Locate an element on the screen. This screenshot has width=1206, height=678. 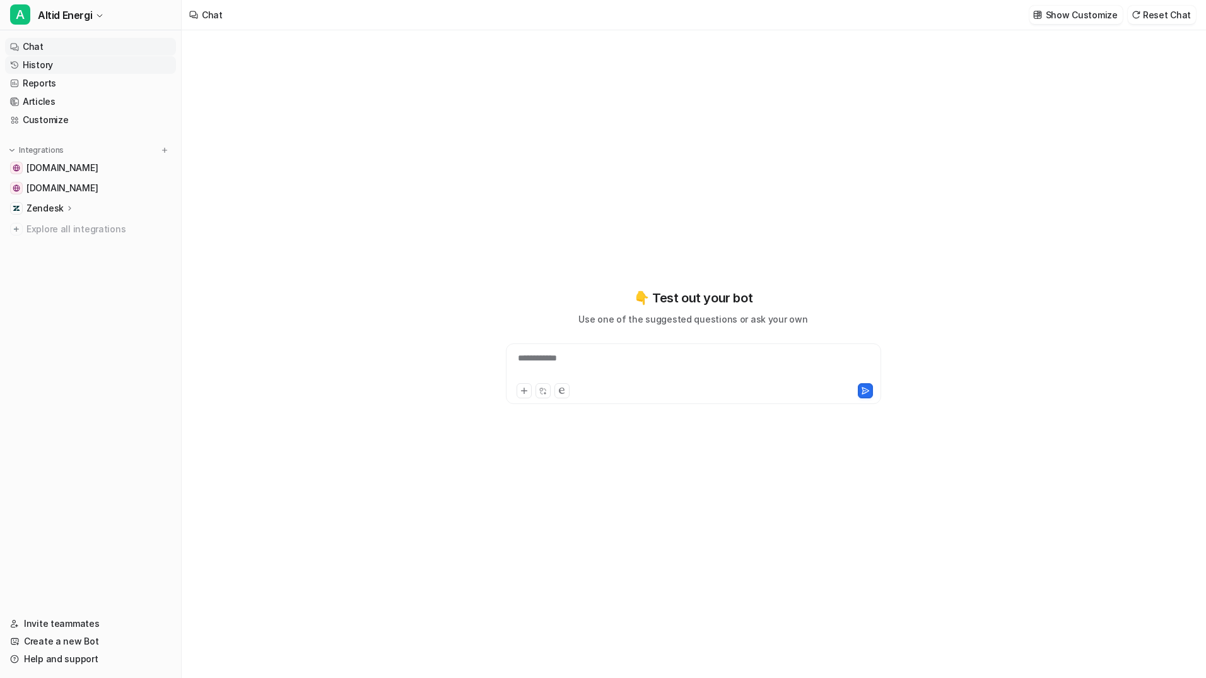
img: customize is located at coordinates (1038, 15).